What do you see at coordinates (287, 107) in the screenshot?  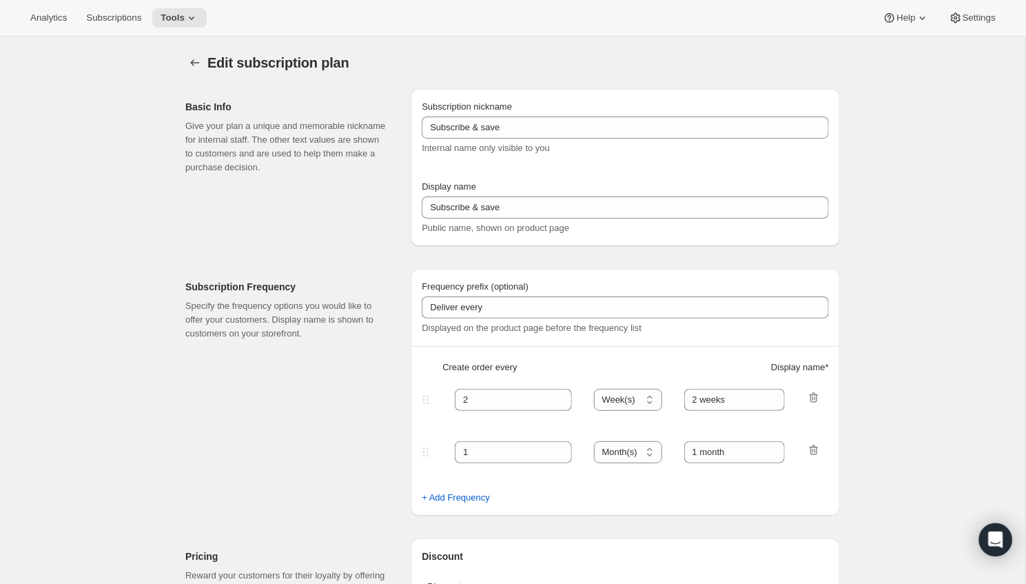 I see `h2: Basic Info` at bounding box center [287, 107].